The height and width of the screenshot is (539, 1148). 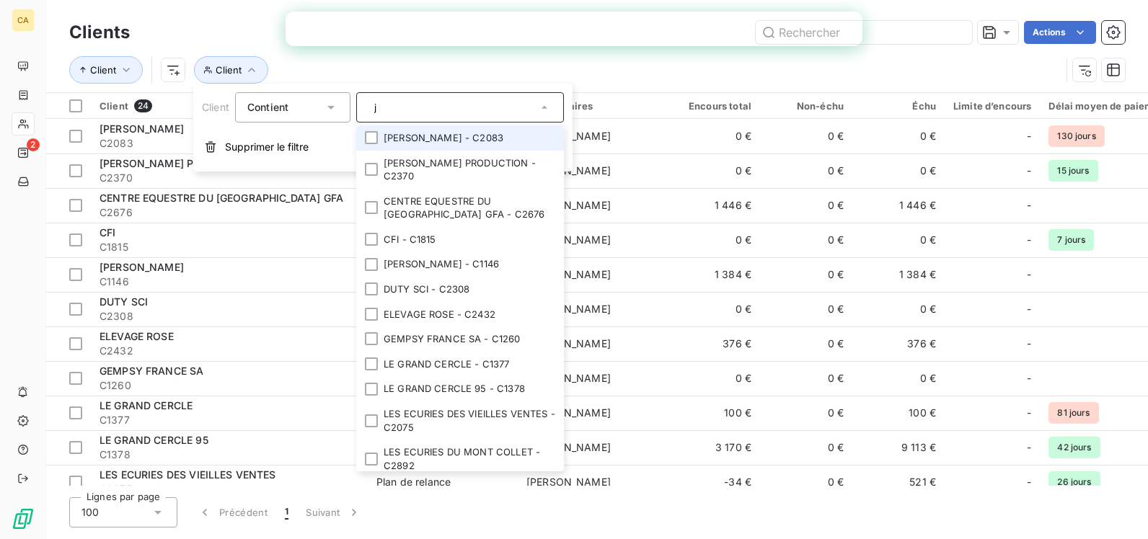 I want to click on li: LE GRAND CERCLE - C1377, so click(x=460, y=364).